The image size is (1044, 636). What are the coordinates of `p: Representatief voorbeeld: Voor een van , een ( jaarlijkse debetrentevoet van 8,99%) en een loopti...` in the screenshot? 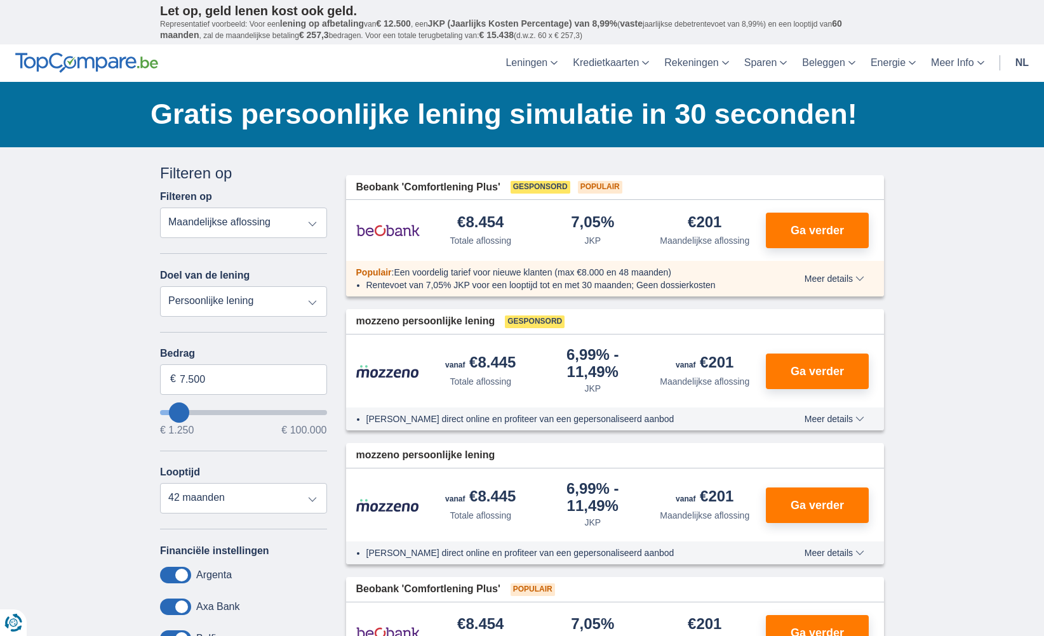 It's located at (522, 30).